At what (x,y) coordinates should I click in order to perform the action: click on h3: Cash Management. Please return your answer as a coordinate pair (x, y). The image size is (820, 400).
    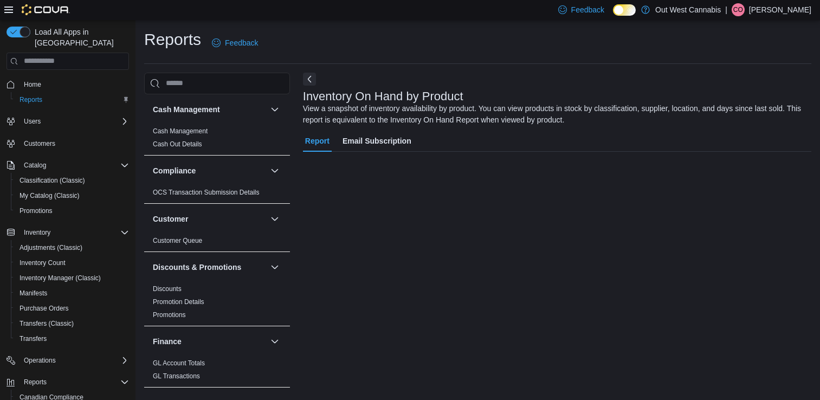
    Looking at the image, I should click on (186, 109).